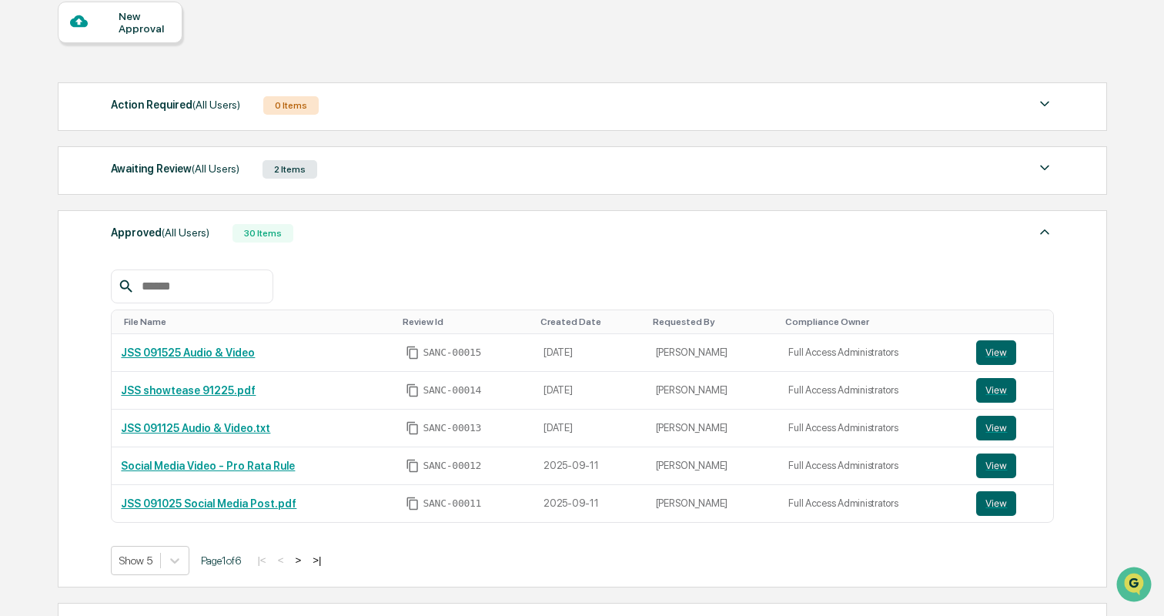 The height and width of the screenshot is (616, 1164). I want to click on button: Start new chat, so click(271, 132).